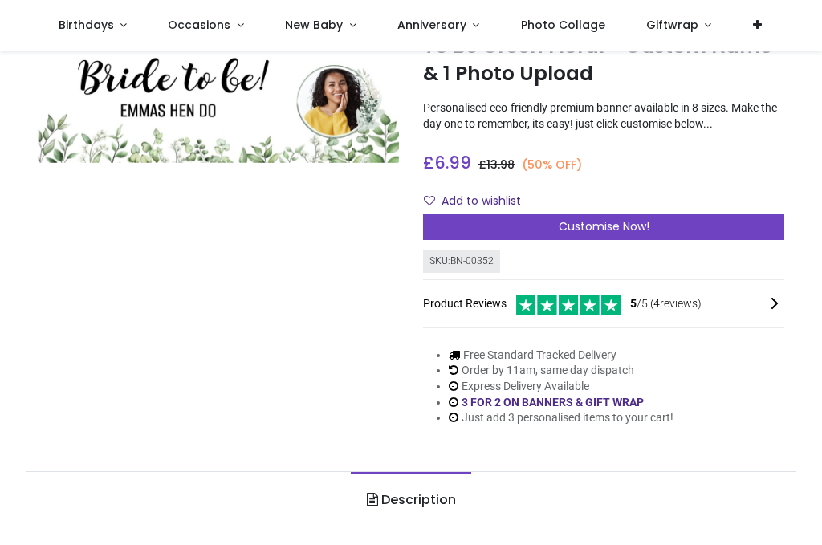  Describe the element at coordinates (561, 387) in the screenshot. I see `li: Express Delivery Available` at that location.